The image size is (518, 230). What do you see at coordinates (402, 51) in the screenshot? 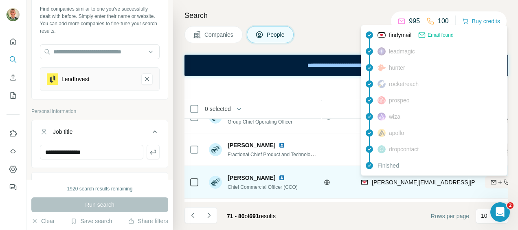
I see `span: leadmagic` at bounding box center [402, 51].